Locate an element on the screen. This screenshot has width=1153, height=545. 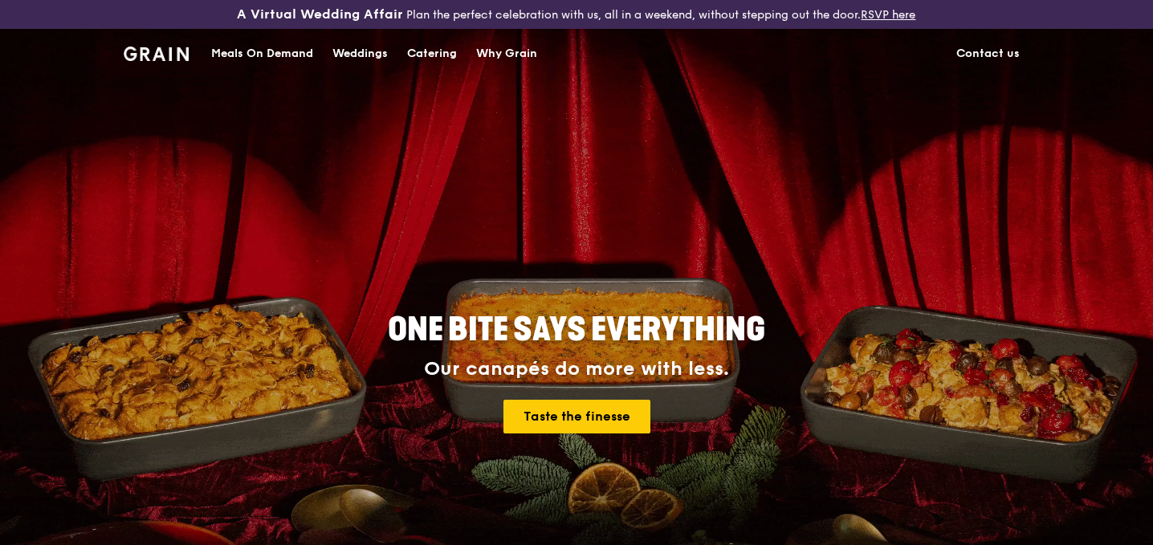
a: Weddings is located at coordinates (360, 54).